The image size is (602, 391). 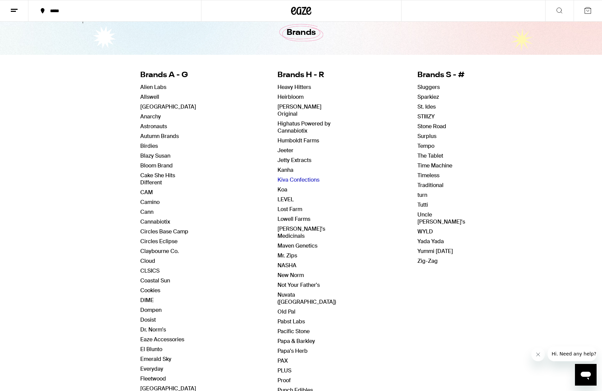 What do you see at coordinates (426, 146) in the screenshot?
I see `a: Tempo` at bounding box center [426, 146].